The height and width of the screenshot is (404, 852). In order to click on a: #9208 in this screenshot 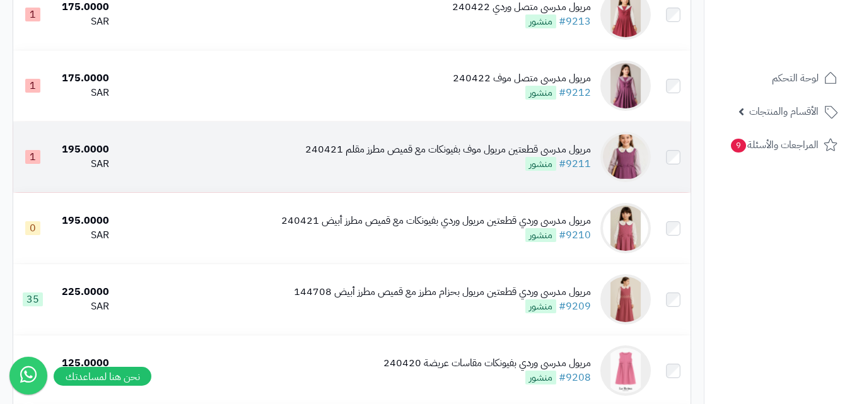, I will do `click(575, 378)`.